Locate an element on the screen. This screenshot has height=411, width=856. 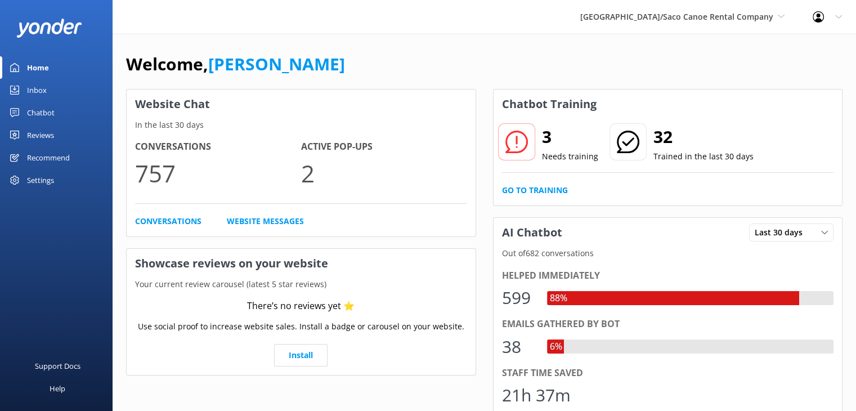
p: 2 is located at coordinates (384, 173).